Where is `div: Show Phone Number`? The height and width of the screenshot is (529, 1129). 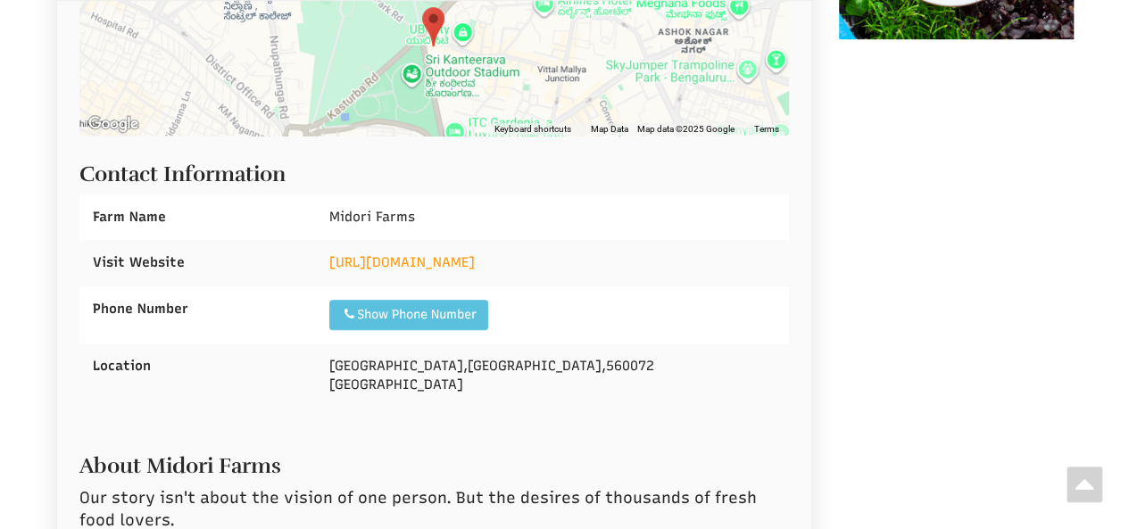 div: Show Phone Number is located at coordinates (409, 315).